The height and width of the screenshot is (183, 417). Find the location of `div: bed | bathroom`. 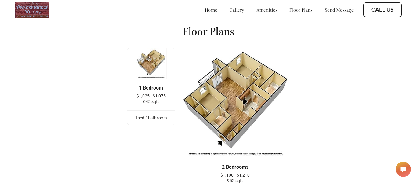

div: bed | bathroom is located at coordinates (151, 118).